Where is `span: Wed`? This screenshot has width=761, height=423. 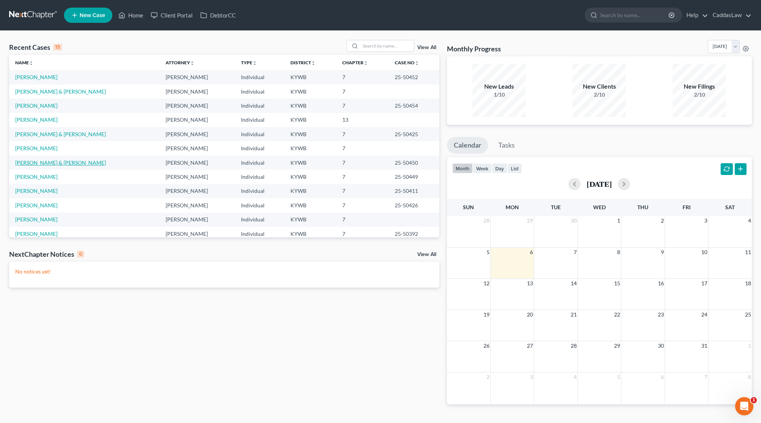
span: Wed is located at coordinates (599, 207).